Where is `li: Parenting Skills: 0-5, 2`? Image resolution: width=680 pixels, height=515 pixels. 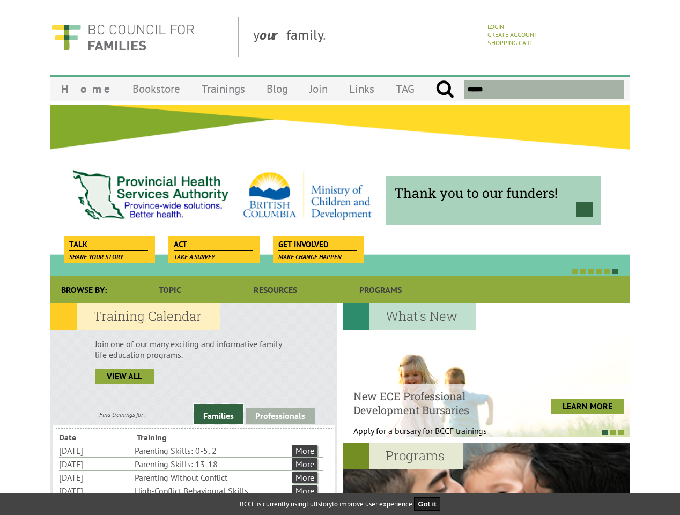
li: Parenting Skills: 0-5, 2 is located at coordinates (212, 450).